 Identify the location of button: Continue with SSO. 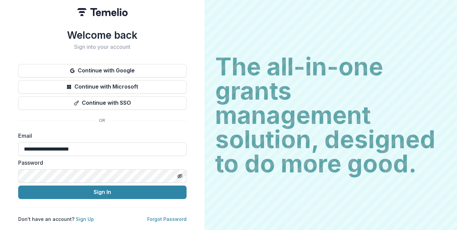
(102, 103).